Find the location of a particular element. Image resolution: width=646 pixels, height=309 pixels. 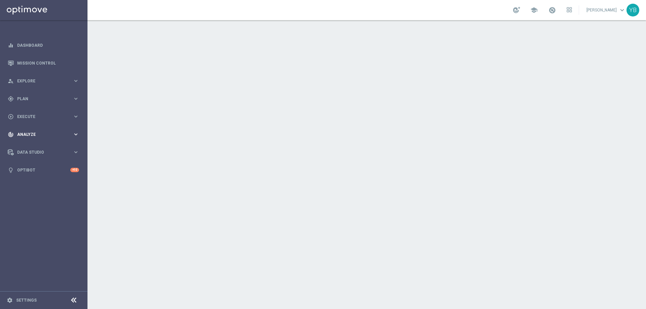

i: gps_fixed is located at coordinates (11, 99).